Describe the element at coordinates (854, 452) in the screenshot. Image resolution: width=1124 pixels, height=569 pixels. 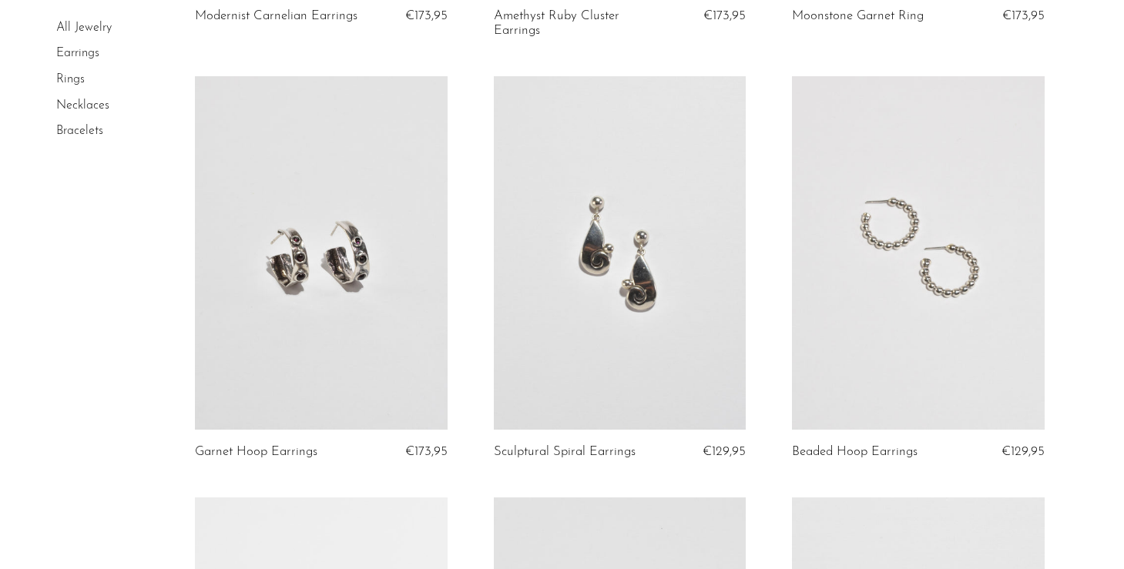
I see `a: Beaded Hoop Earrings` at that location.